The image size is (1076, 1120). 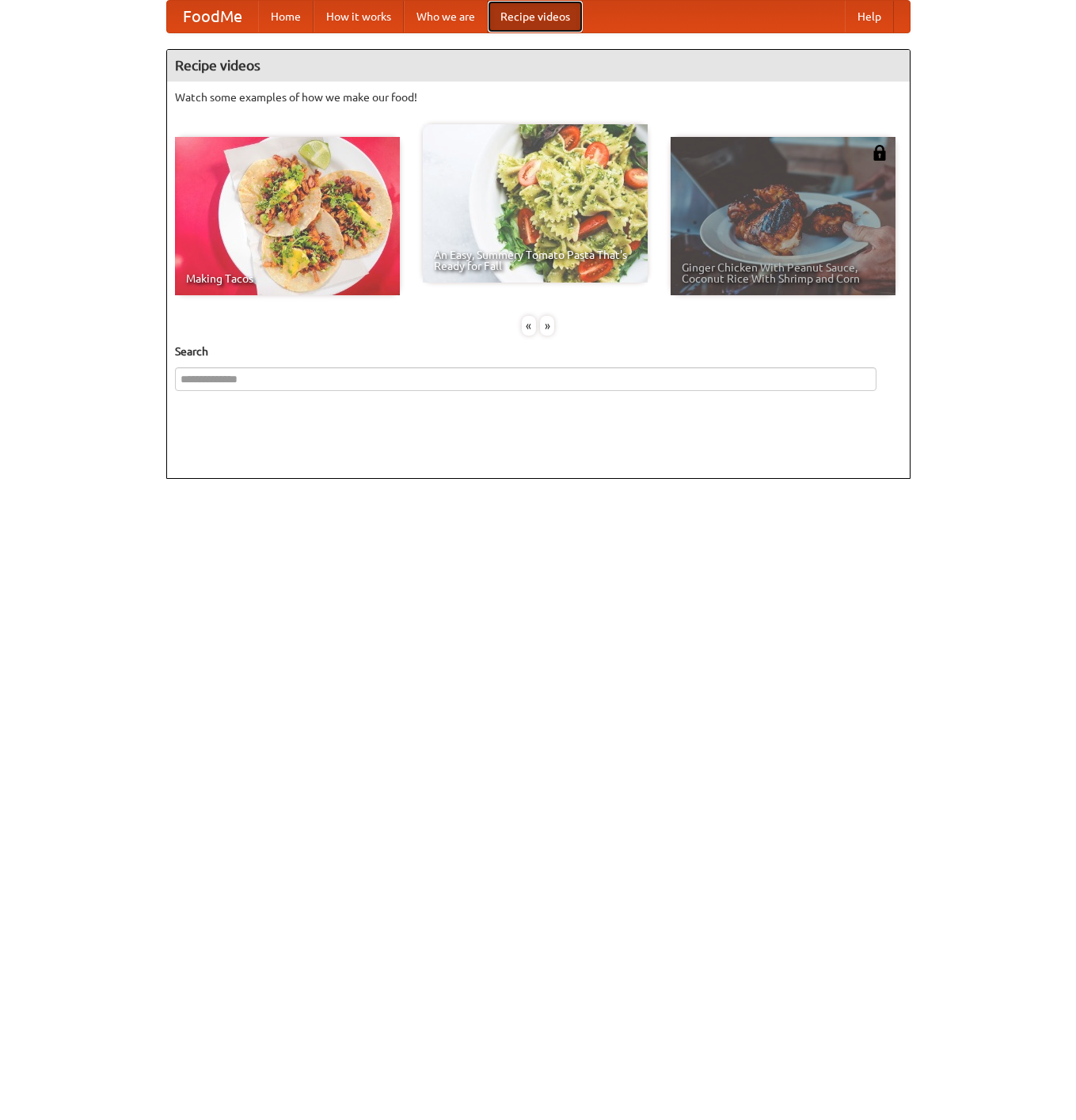 What do you see at coordinates (538, 351) in the screenshot?
I see `h5: Search` at bounding box center [538, 351].